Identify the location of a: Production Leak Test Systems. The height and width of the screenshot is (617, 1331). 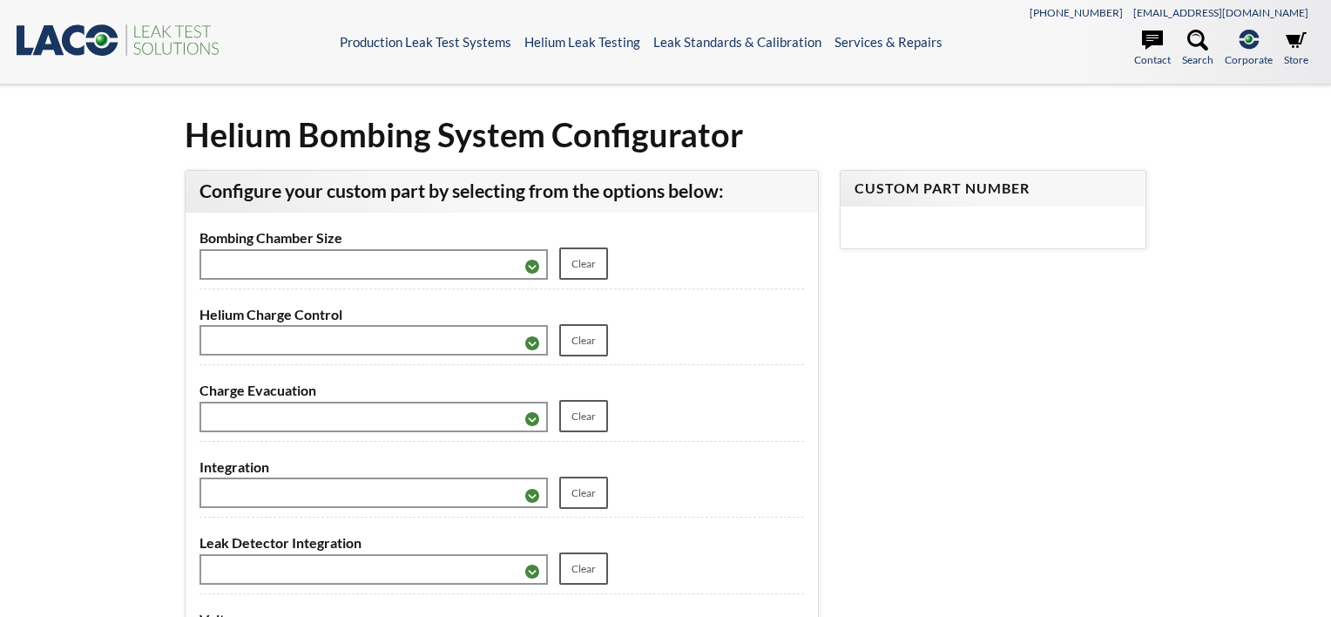
(425, 42).